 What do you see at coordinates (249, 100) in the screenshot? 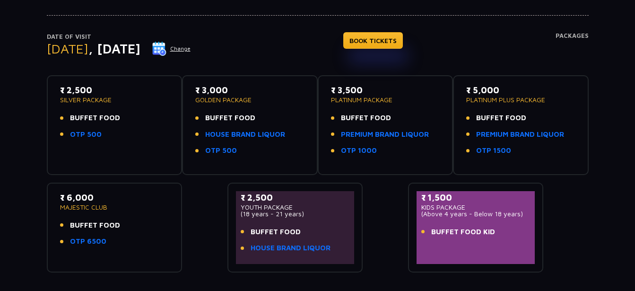
I see `p: GOLDEN PACKAGE` at bounding box center [249, 100].